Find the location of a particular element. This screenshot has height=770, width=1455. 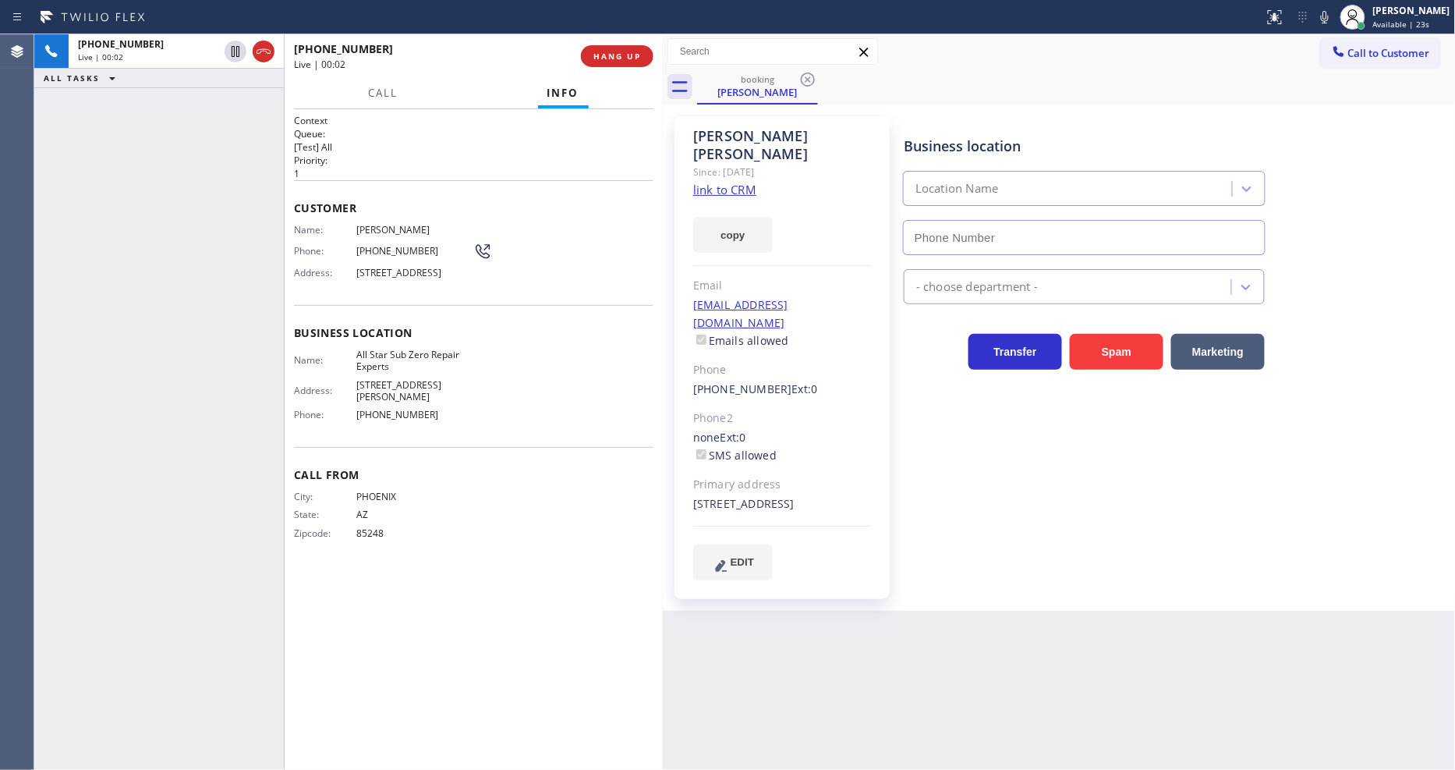

span: Info is located at coordinates (563, 93).